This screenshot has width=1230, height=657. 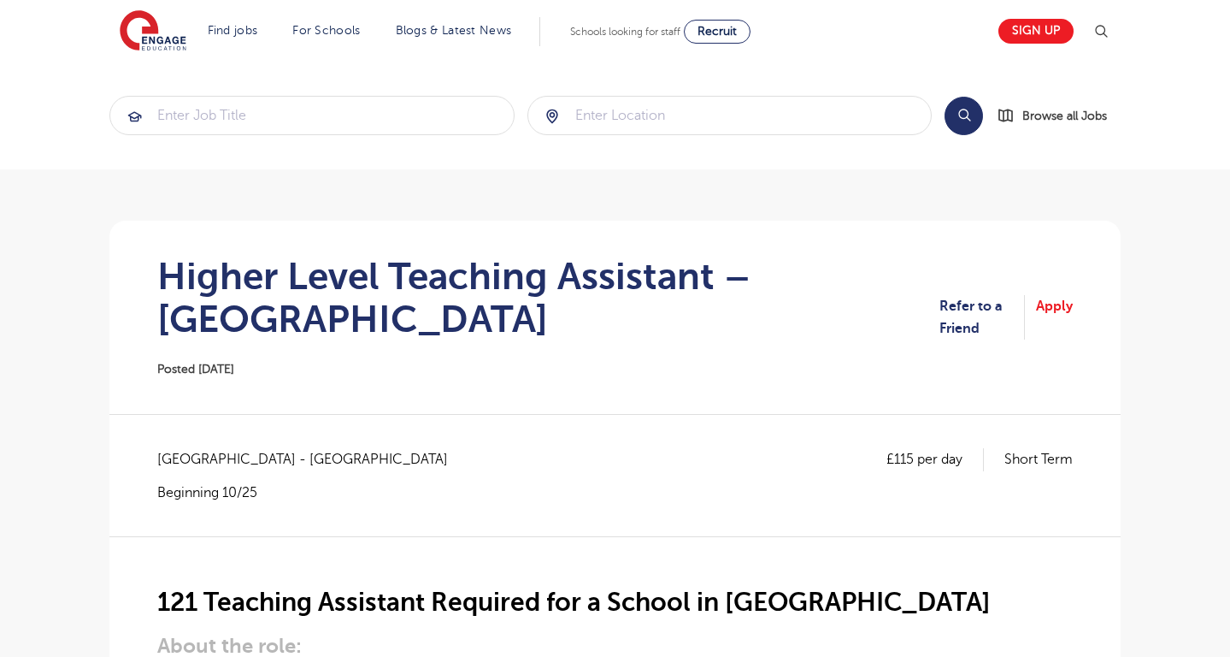 What do you see at coordinates (935, 459) in the screenshot?
I see `p: £115 per day` at bounding box center [935, 459].